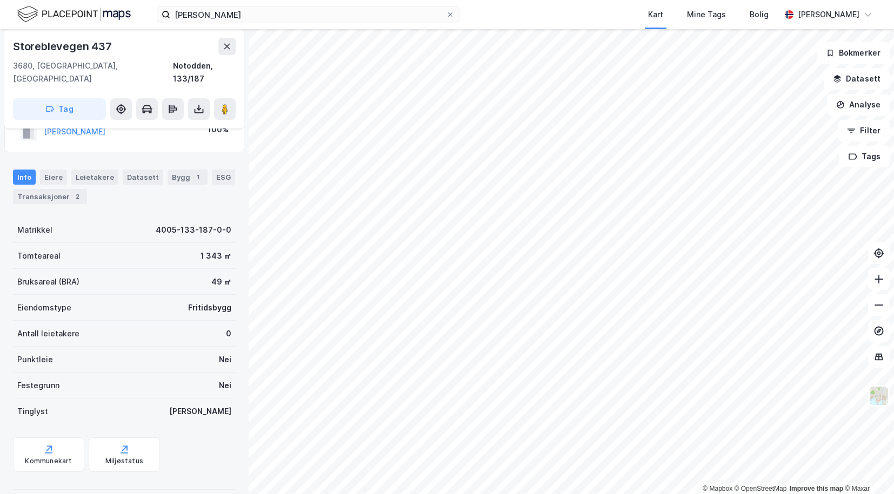 This screenshot has height=494, width=894. I want to click on button: Filter, so click(863, 131).